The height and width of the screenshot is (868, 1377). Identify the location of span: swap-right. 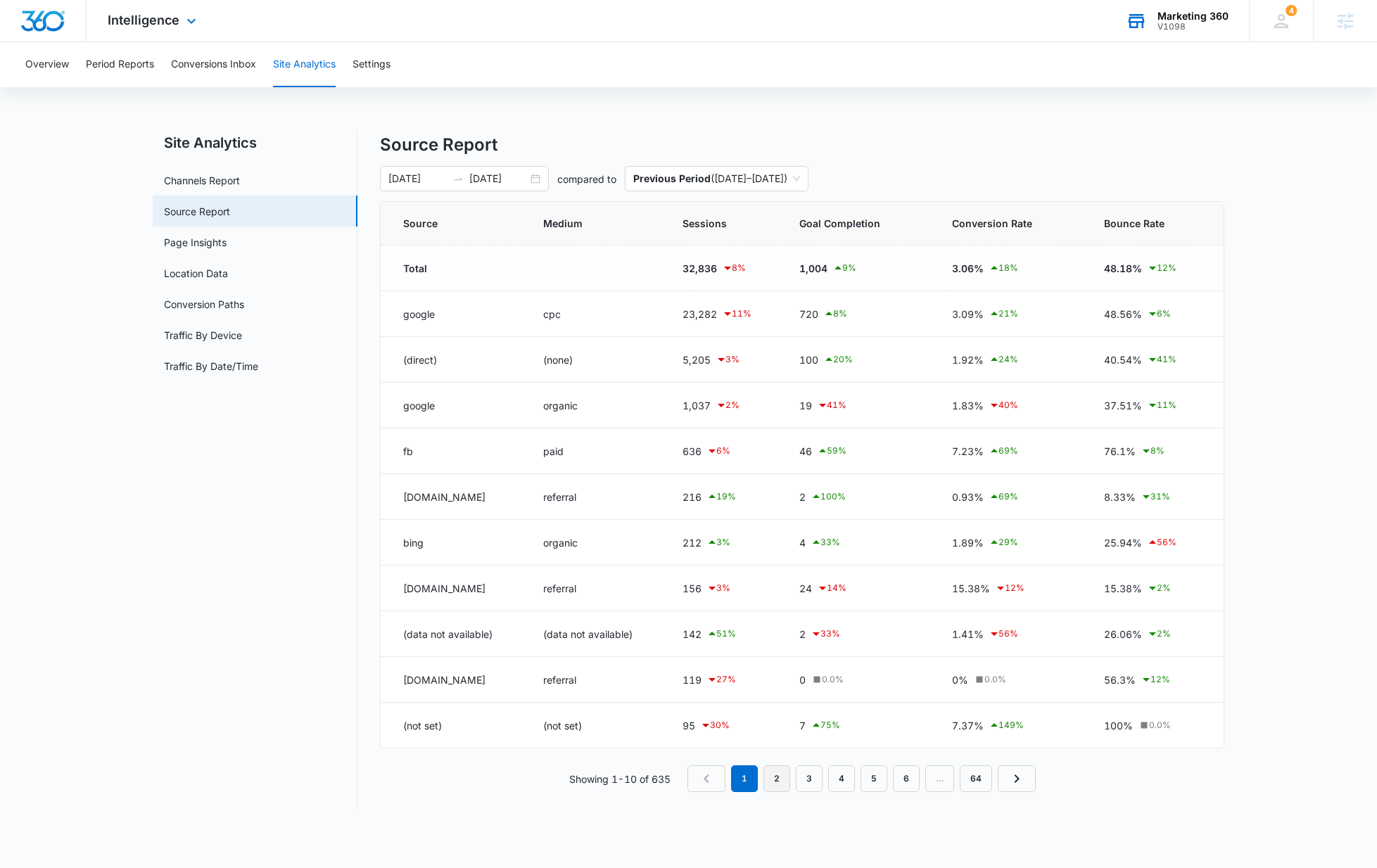
(458, 179).